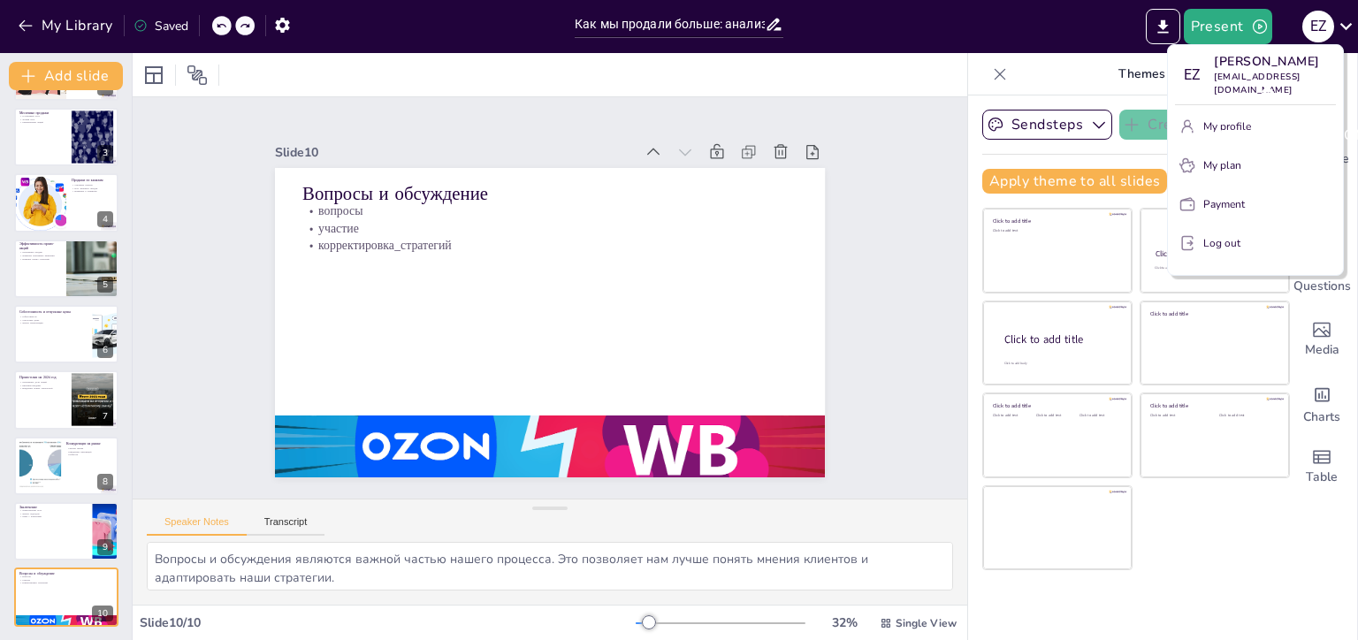 The image size is (1358, 640). What do you see at coordinates (1222, 165) in the screenshot?
I see `p: My plan` at bounding box center [1222, 165].